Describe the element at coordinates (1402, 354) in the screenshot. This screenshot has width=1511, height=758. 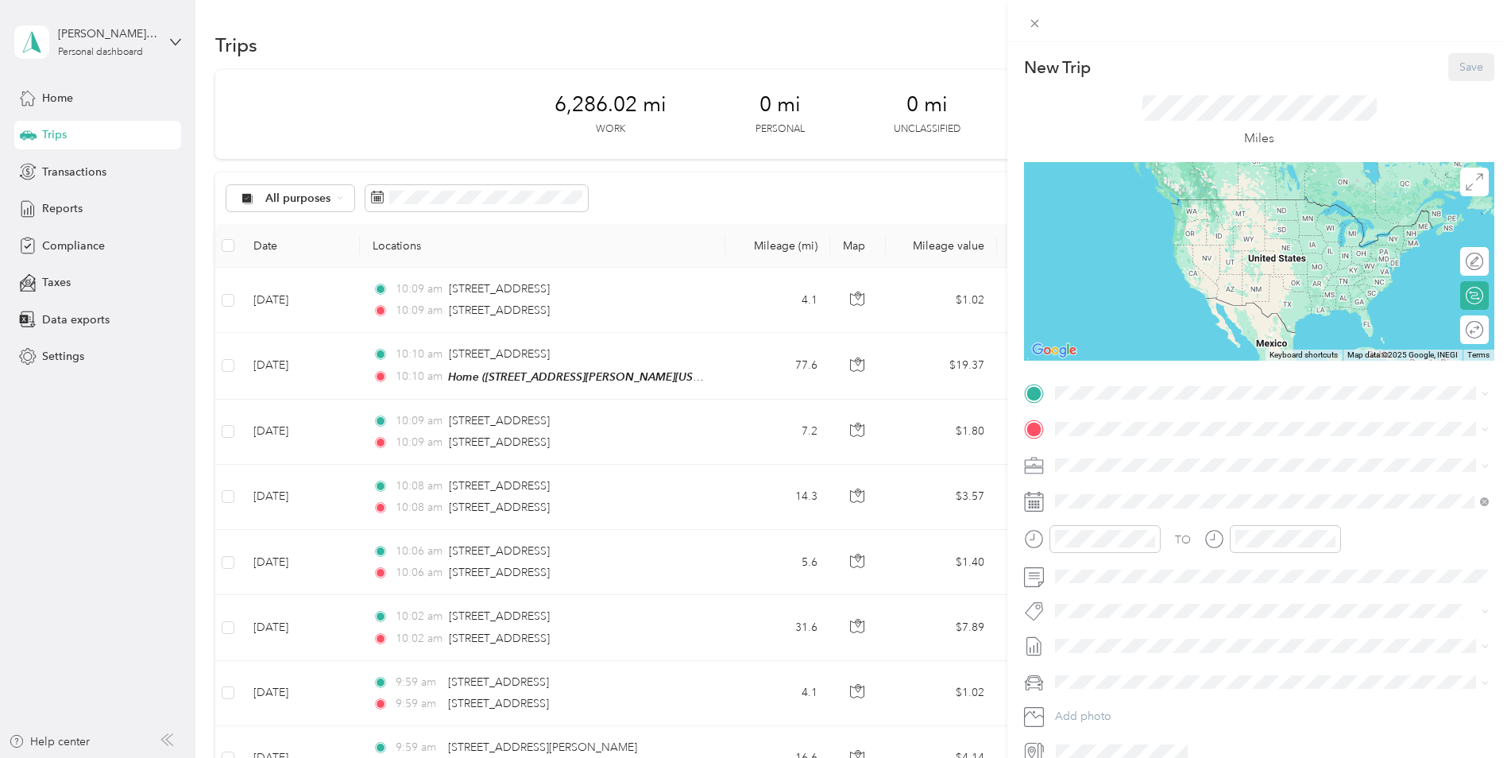
I see `span: Map data ©2025 Google, INEGI` at that location.